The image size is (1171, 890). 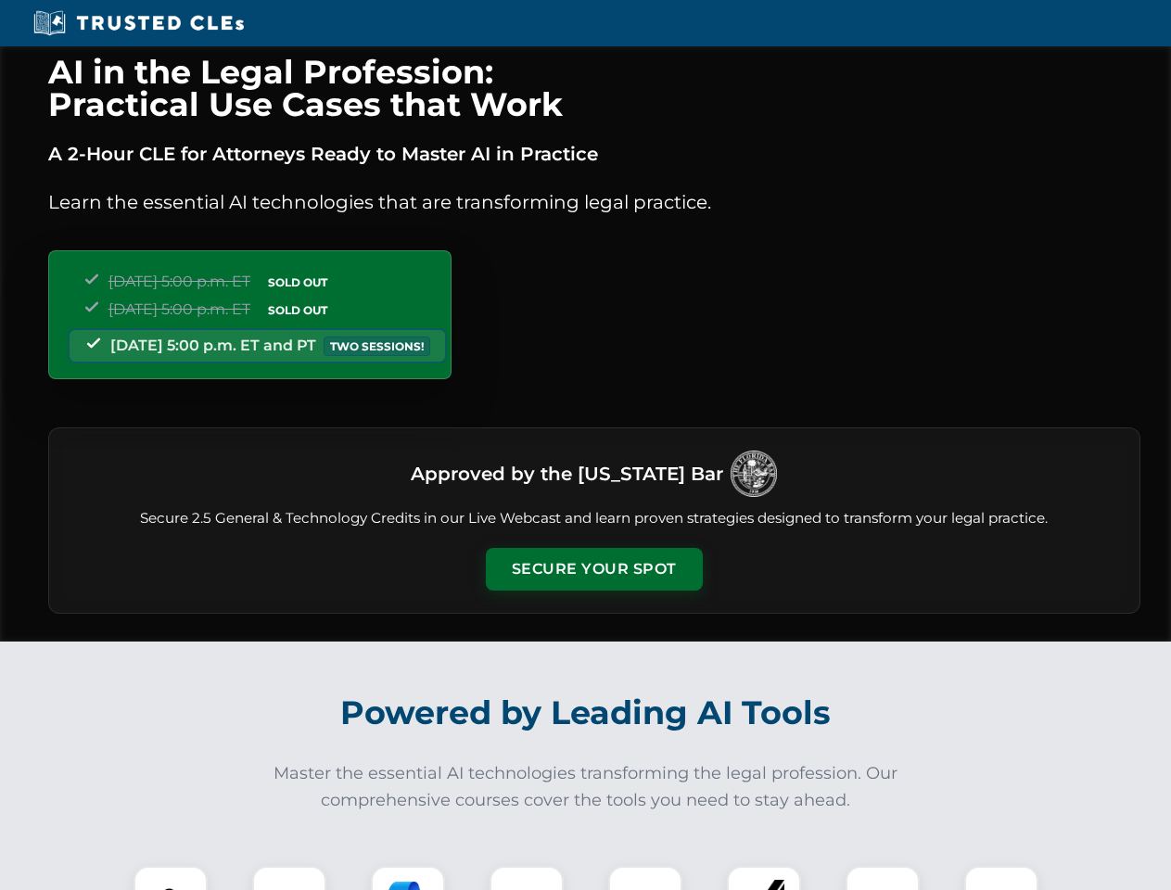 What do you see at coordinates (594, 154) in the screenshot?
I see `p: A 2-Hour CLE for Attorneys Ready to Master AI in Practice` at bounding box center [594, 154].